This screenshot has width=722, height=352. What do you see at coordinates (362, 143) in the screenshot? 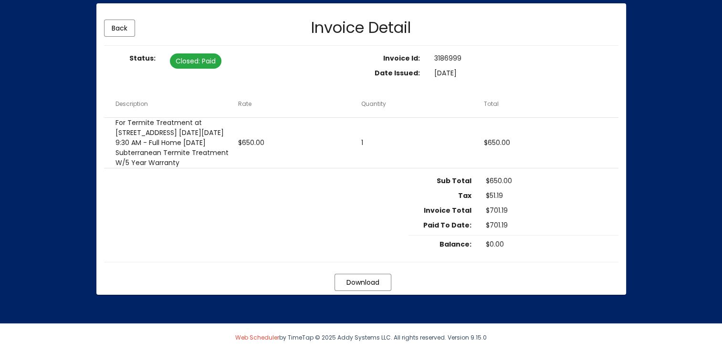
I see `span: 1` at bounding box center [362, 143].